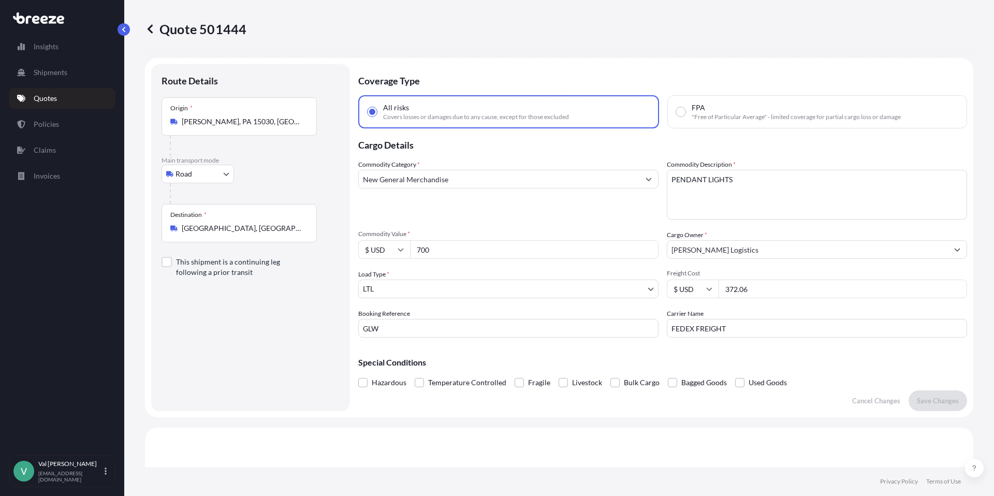 The height and width of the screenshot is (496, 994). What do you see at coordinates (704, 383) in the screenshot?
I see `span: Bagged Goods` at bounding box center [704, 383].